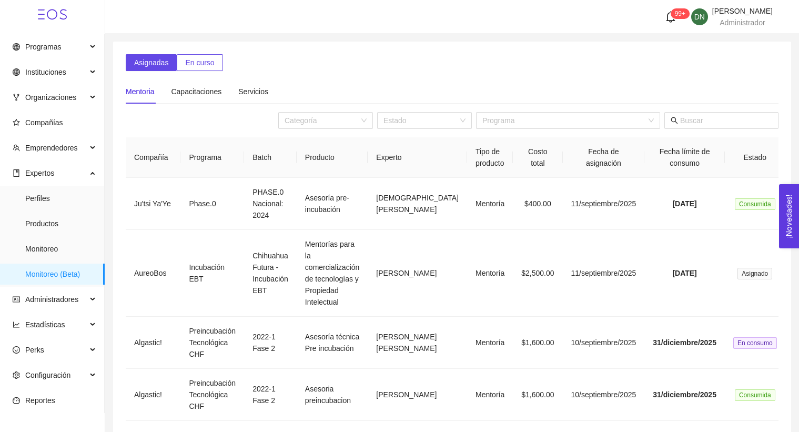 This screenshot has width=799, height=432. I want to click on div: Capacitaciones, so click(196, 91).